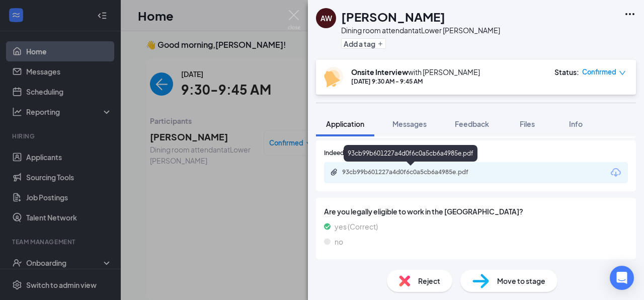 This screenshot has height=300, width=644. What do you see at coordinates (345, 124) in the screenshot?
I see `span: Application` at bounding box center [345, 124].